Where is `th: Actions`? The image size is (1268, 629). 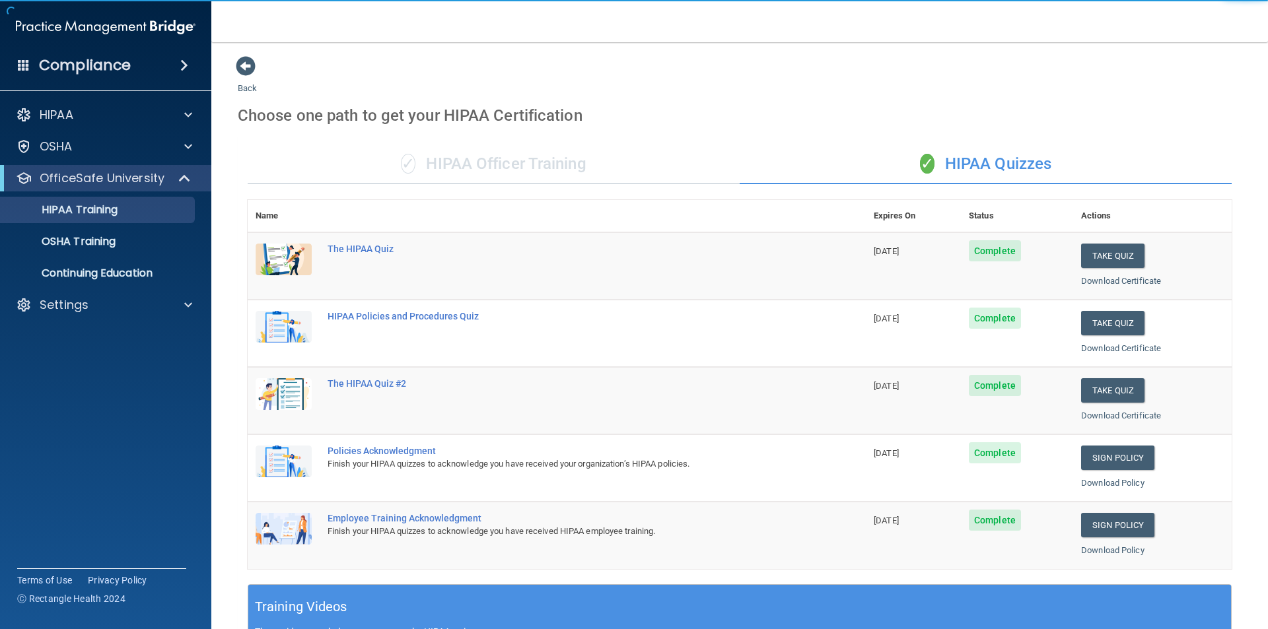 th: Actions is located at coordinates (1153, 216).